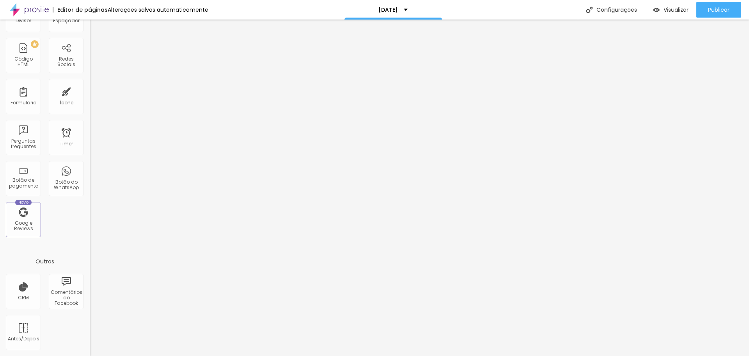  I want to click on div: CRM, so click(23, 297).